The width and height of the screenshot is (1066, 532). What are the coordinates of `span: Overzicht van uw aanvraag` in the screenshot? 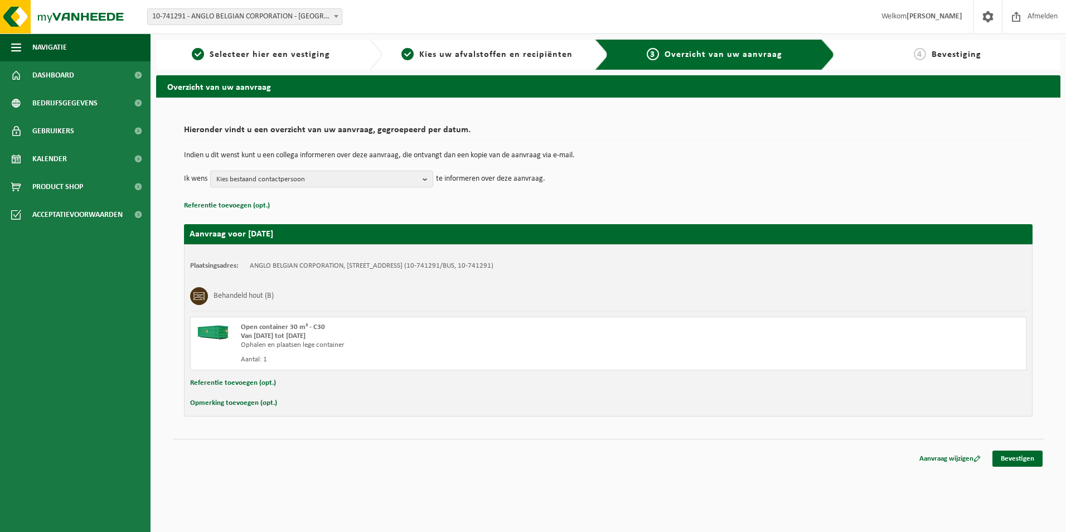 It's located at (723, 55).